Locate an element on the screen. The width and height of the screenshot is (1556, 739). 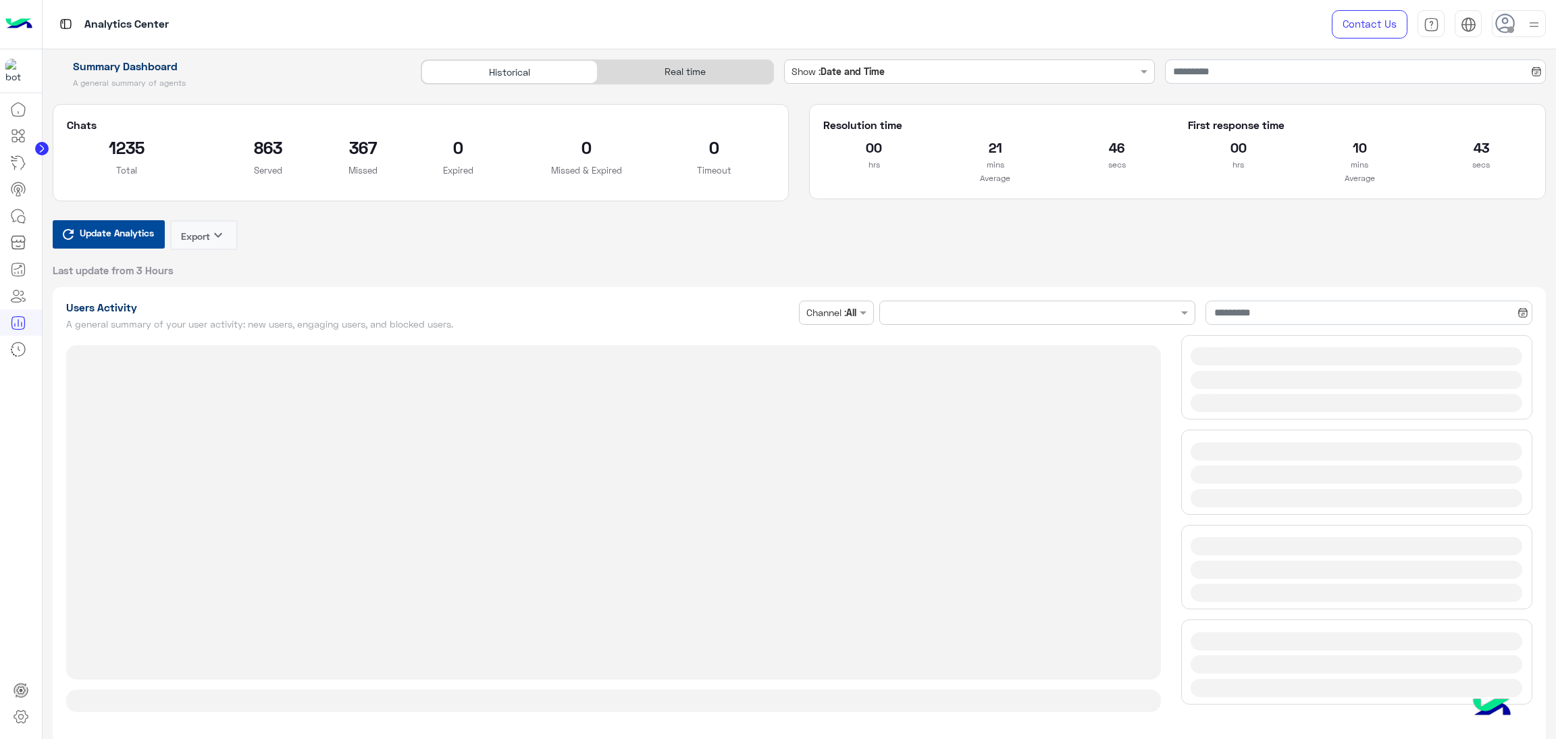
a: tab is located at coordinates (1431, 24).